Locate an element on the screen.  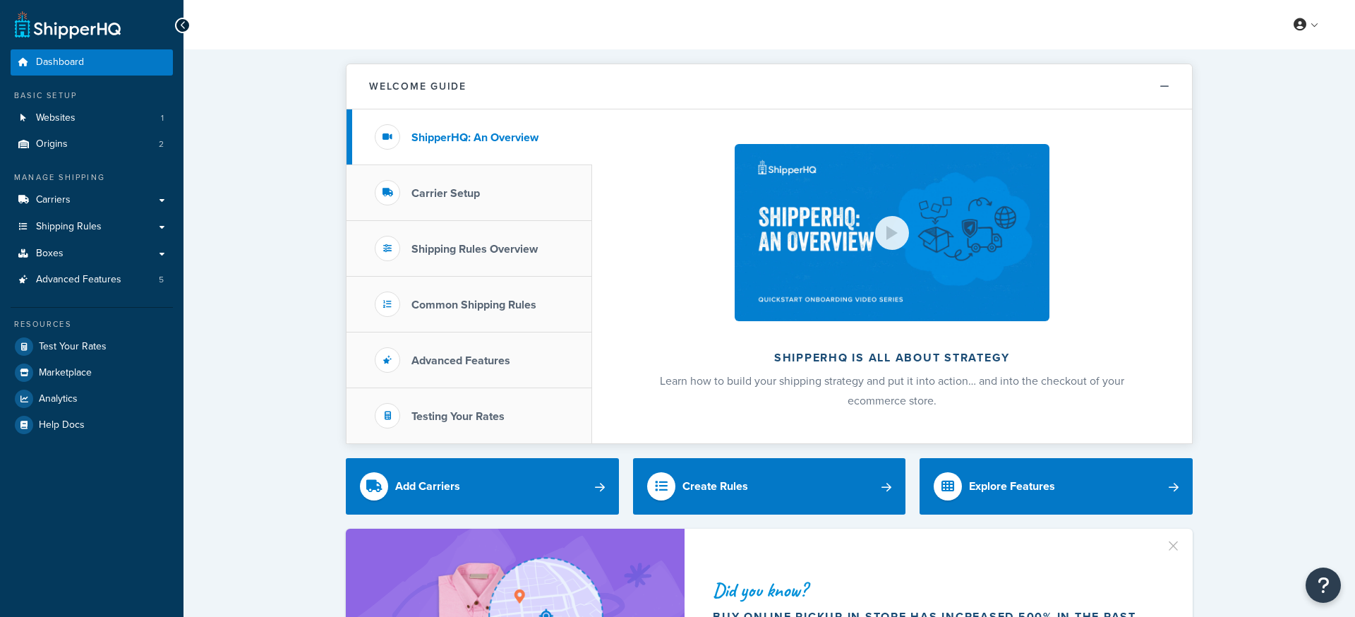
span: Boxes is located at coordinates (49, 253).